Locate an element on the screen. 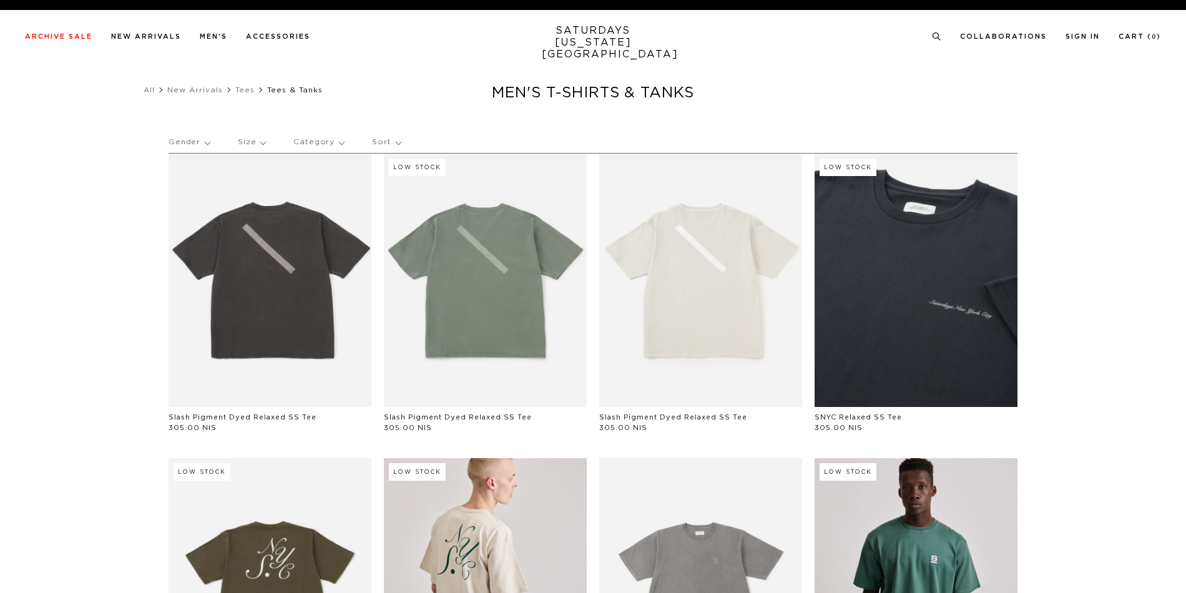 Image resolution: width=1186 pixels, height=593 pixels. span: Tees & Tanks is located at coordinates (295, 90).